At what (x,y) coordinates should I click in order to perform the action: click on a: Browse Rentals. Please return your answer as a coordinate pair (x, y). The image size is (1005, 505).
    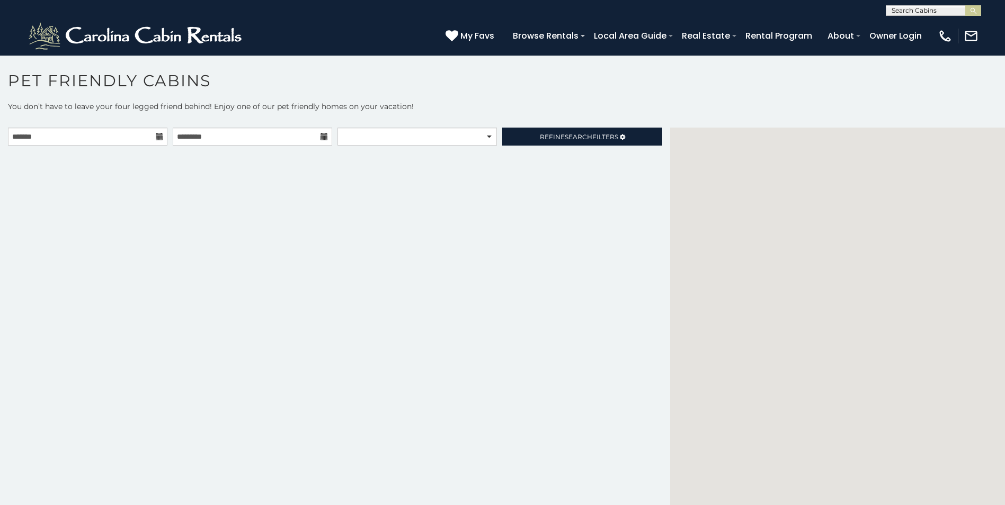
    Looking at the image, I should click on (546, 35).